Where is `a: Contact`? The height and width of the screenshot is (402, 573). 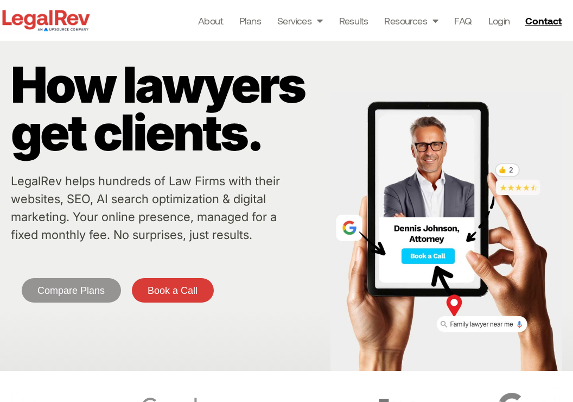 a: Contact is located at coordinates (545, 21).